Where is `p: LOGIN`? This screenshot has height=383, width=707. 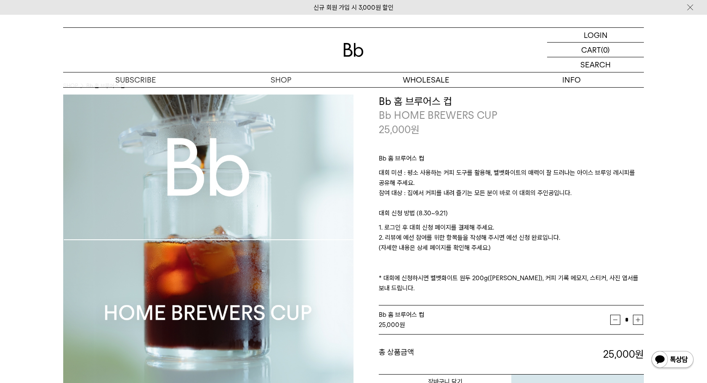 p: LOGIN is located at coordinates (596, 35).